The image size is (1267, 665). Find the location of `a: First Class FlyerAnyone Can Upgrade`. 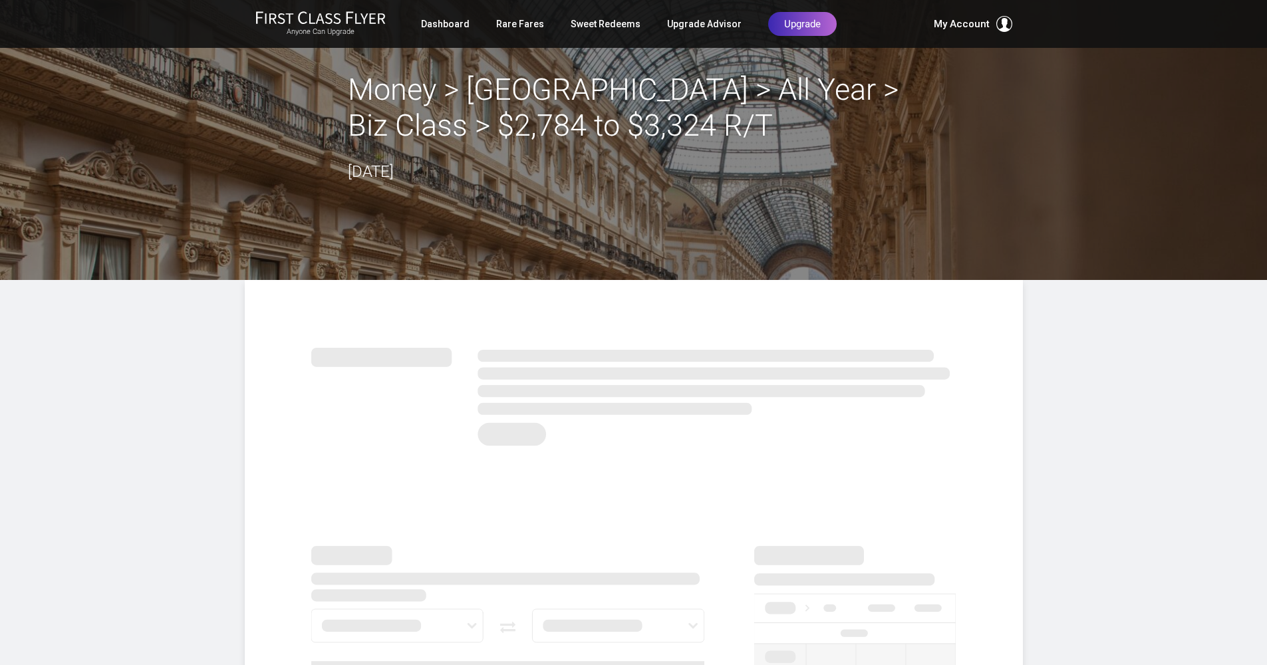

a: First Class FlyerAnyone Can Upgrade is located at coordinates (321, 24).